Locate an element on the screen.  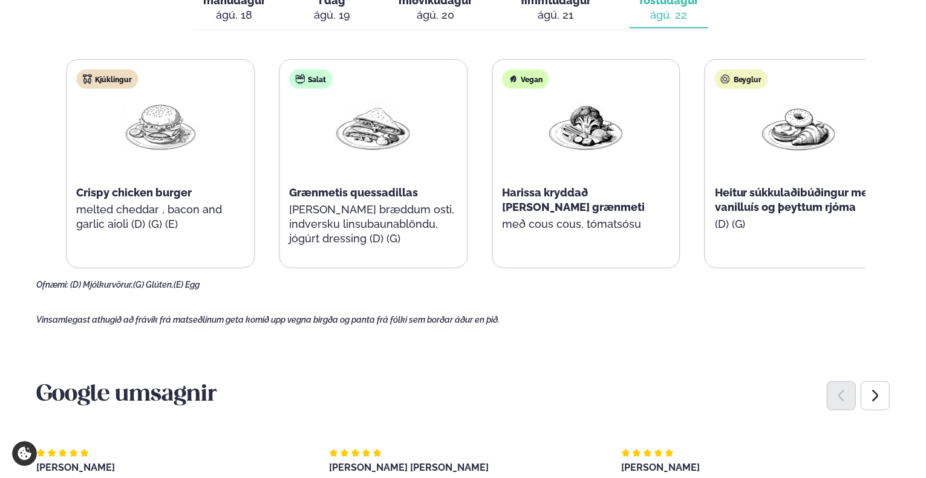
img: Croissant.png is located at coordinates (799, 126).